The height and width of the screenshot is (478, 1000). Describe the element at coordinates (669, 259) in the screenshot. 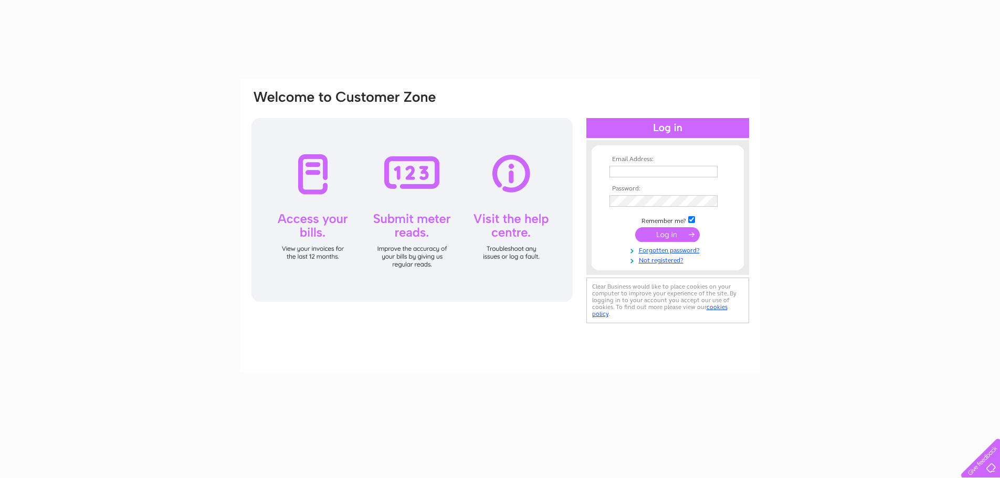

I see `a: Not registered?` at that location.